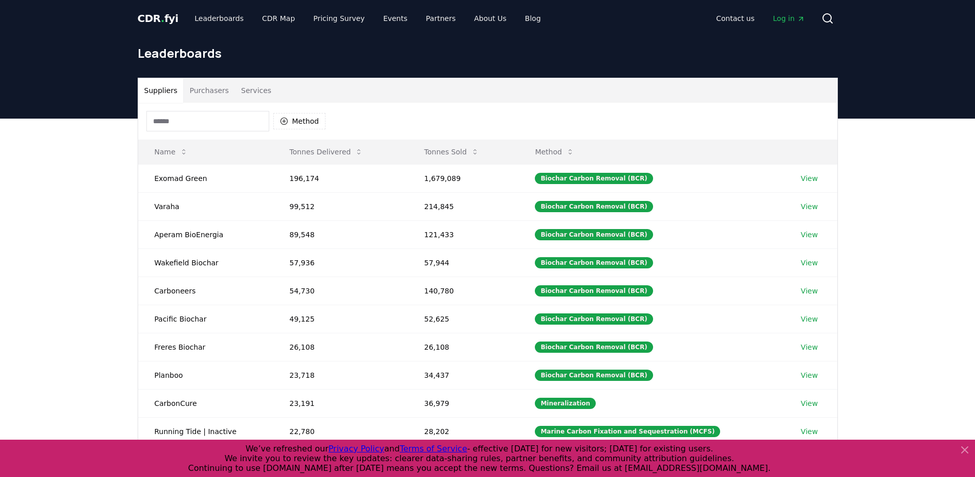 This screenshot has height=477, width=975. Describe the element at coordinates (463, 319) in the screenshot. I see `td: 52,625` at that location.